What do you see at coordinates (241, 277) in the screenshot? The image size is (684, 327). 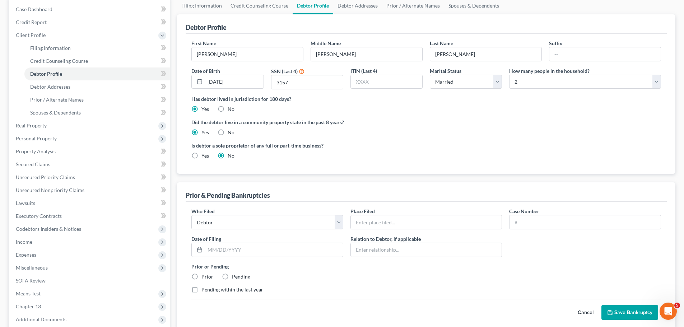 I see `label: Pending` at bounding box center [241, 277].